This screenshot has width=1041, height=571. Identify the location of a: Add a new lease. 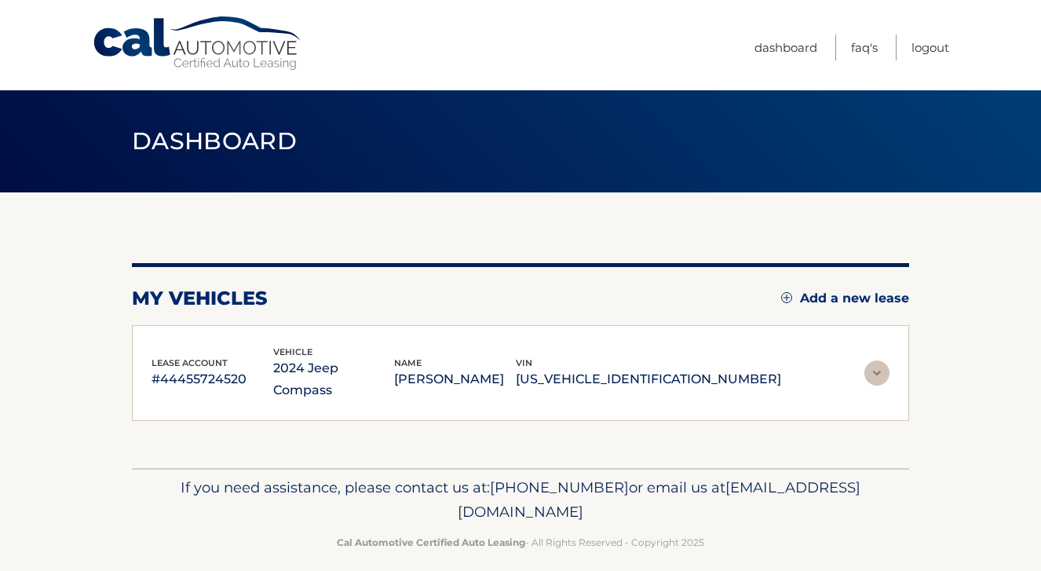
(845, 298).